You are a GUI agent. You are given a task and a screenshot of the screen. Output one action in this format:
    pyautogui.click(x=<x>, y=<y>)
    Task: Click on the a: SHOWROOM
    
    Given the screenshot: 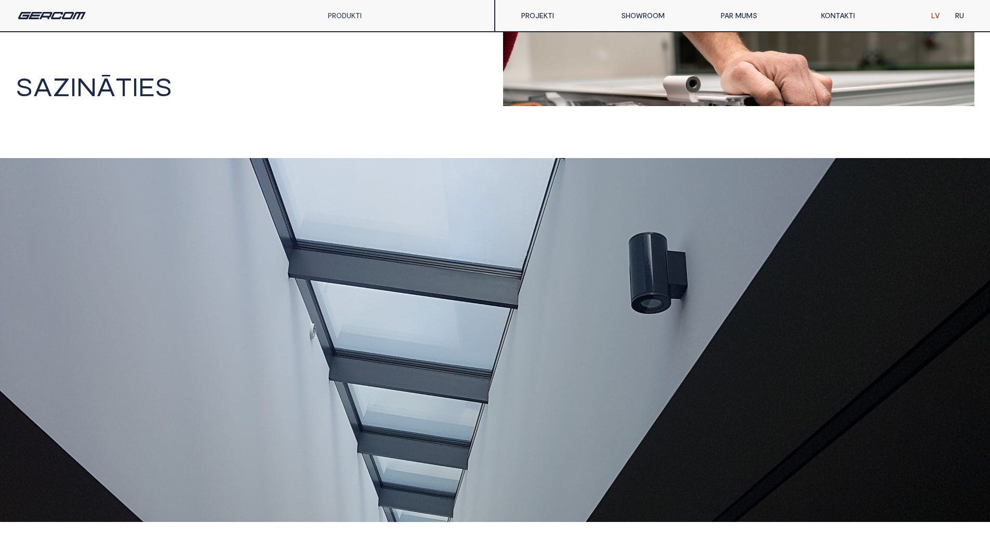 What is the action you would take?
    pyautogui.click(x=663, y=16)
    